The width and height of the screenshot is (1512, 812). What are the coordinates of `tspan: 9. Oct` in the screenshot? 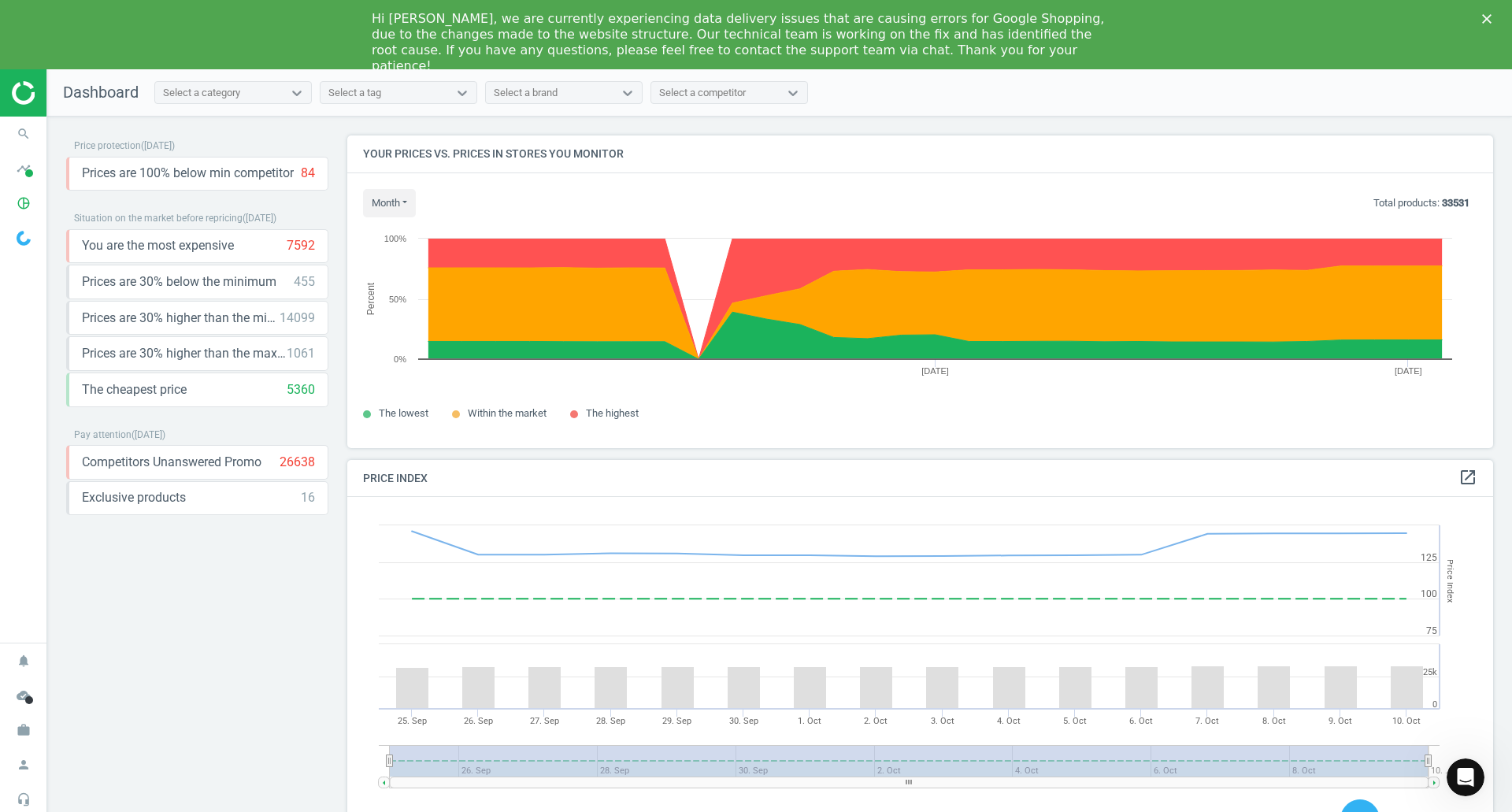 It's located at (1341, 721).